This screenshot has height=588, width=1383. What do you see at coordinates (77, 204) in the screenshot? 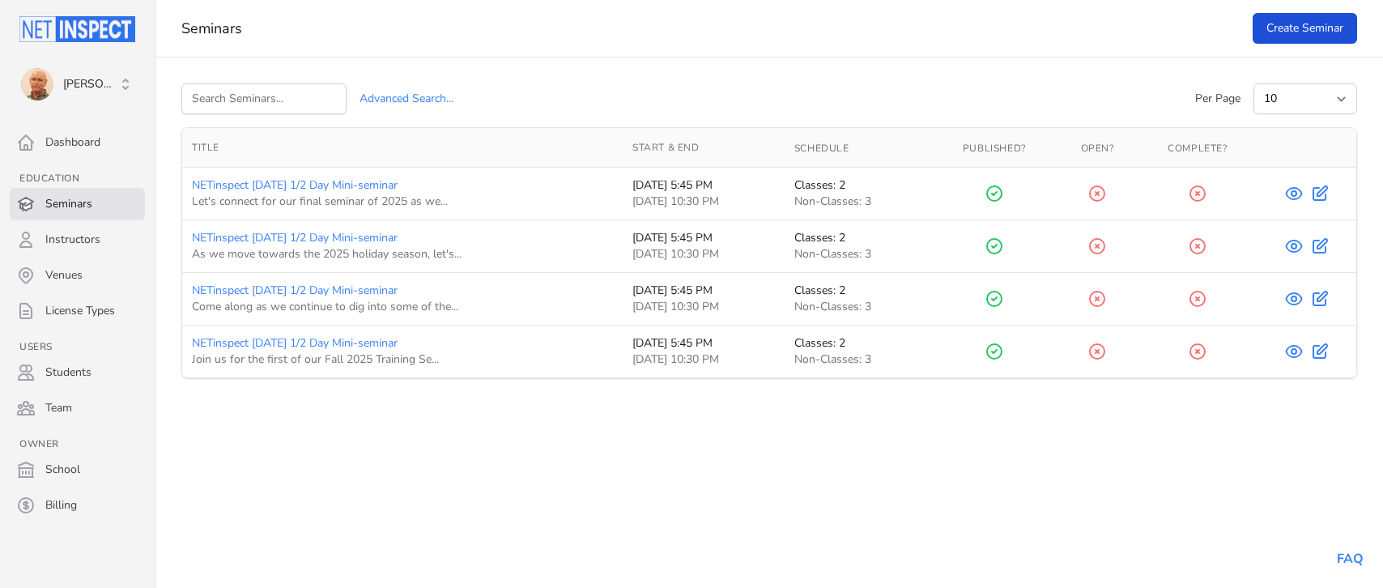
I see `a: Seminars` at bounding box center [77, 204].